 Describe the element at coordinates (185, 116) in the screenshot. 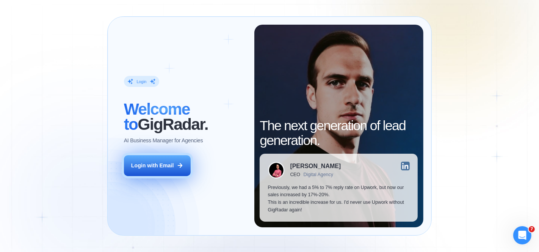

I see `h2: ‍ GigRadar.` at that location.